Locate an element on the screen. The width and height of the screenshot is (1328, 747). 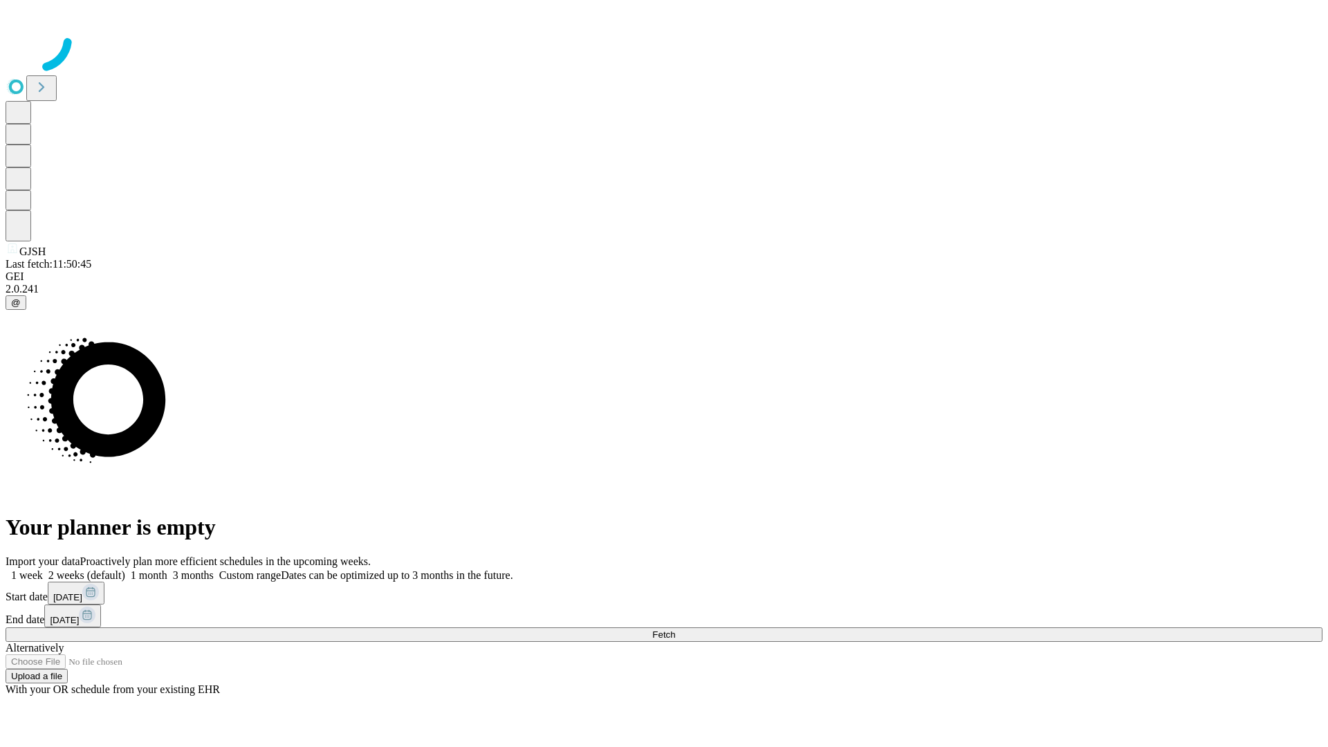
span: Proactively plan more efficient schedules in the upcoming weeks. is located at coordinates (226, 561).